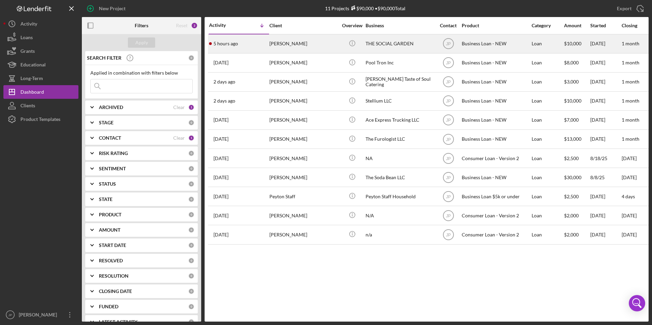 The width and height of the screenshot is (652, 325). I want to click on a: Clients, so click(41, 106).